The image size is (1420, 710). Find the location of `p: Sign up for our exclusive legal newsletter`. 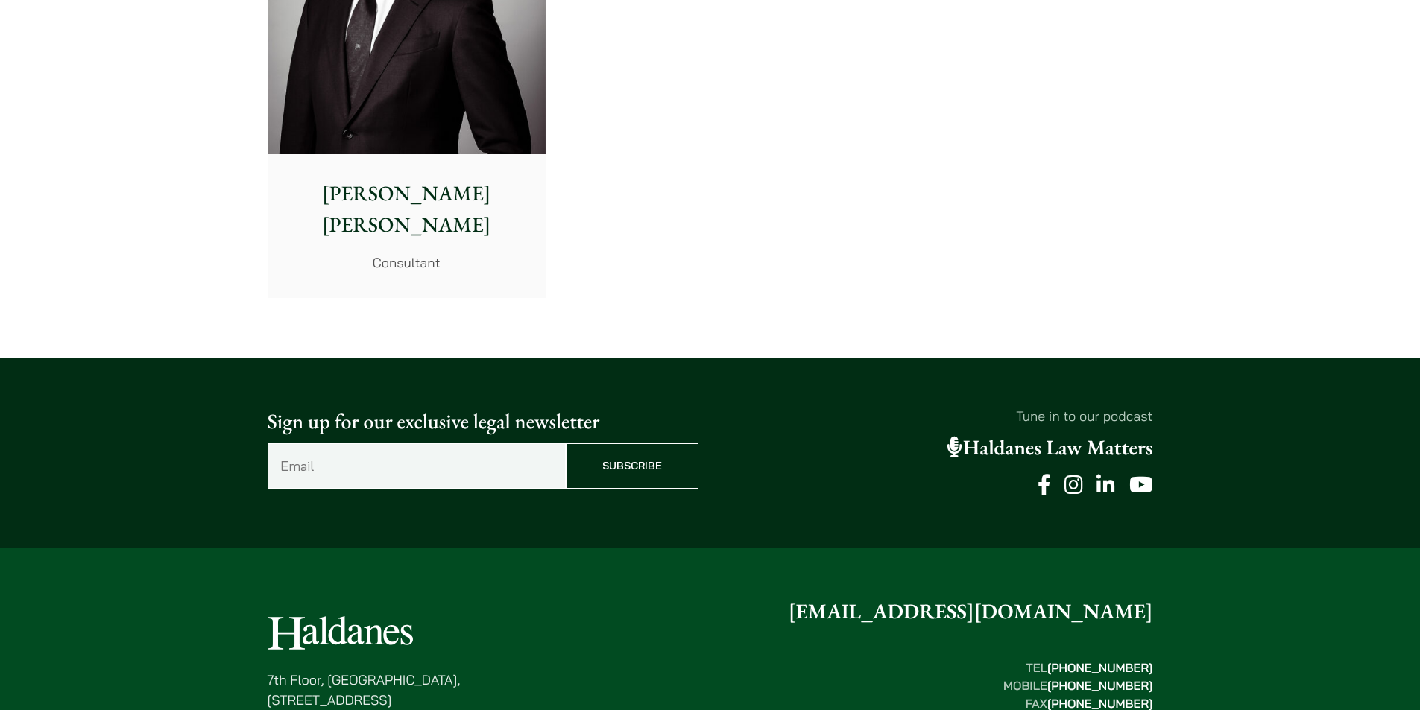

p: Sign up for our exclusive legal newsletter is located at coordinates (483, 422).